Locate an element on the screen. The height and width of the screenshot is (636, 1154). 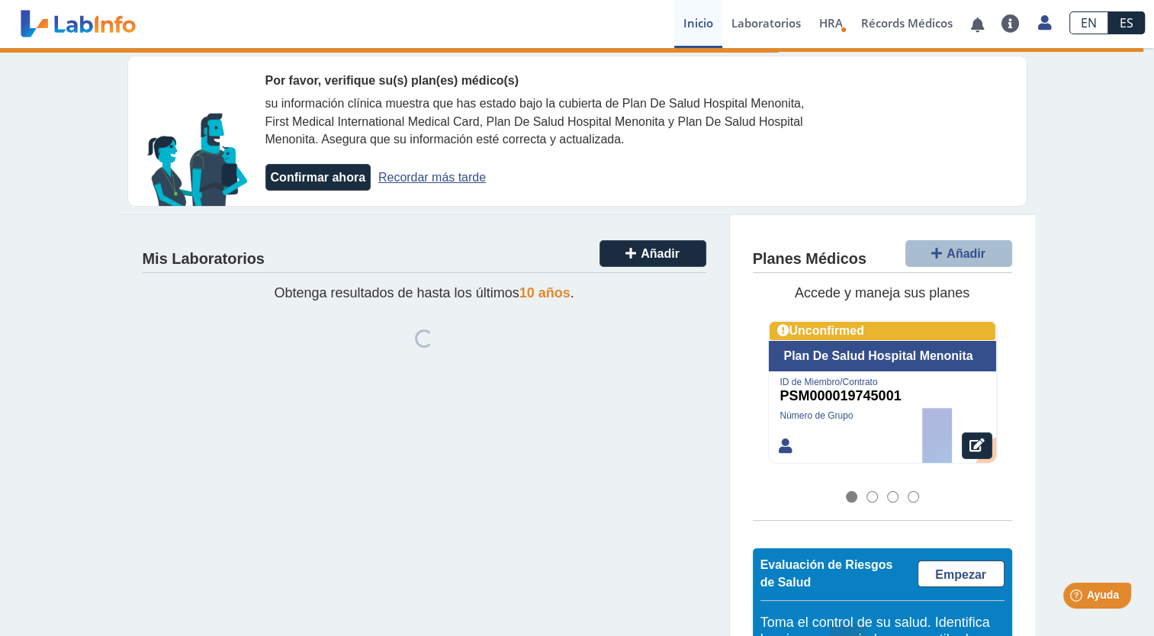
span: Ayuda is located at coordinates (85, 18).